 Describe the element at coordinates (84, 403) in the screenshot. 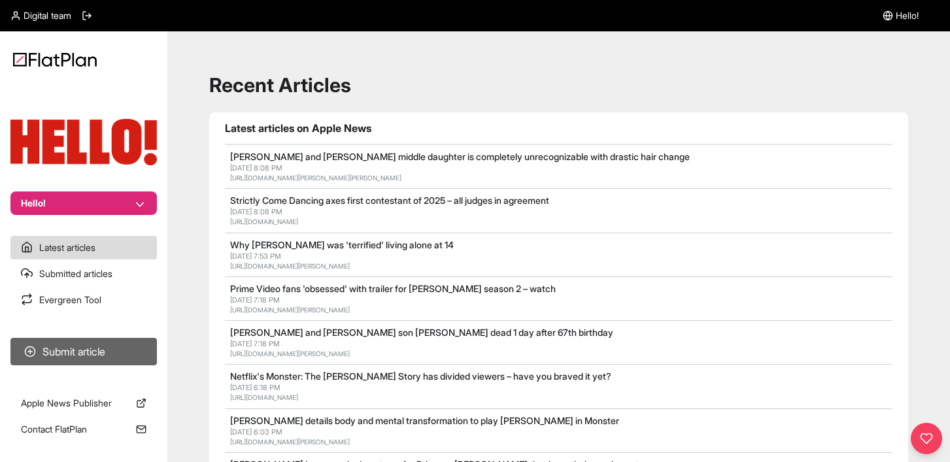

I see `a: Apple News Publisher` at that location.